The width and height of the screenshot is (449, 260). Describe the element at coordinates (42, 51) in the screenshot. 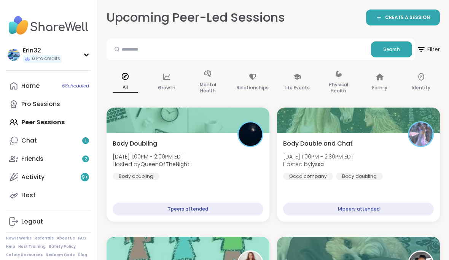

I see `div: Erin32` at that location.